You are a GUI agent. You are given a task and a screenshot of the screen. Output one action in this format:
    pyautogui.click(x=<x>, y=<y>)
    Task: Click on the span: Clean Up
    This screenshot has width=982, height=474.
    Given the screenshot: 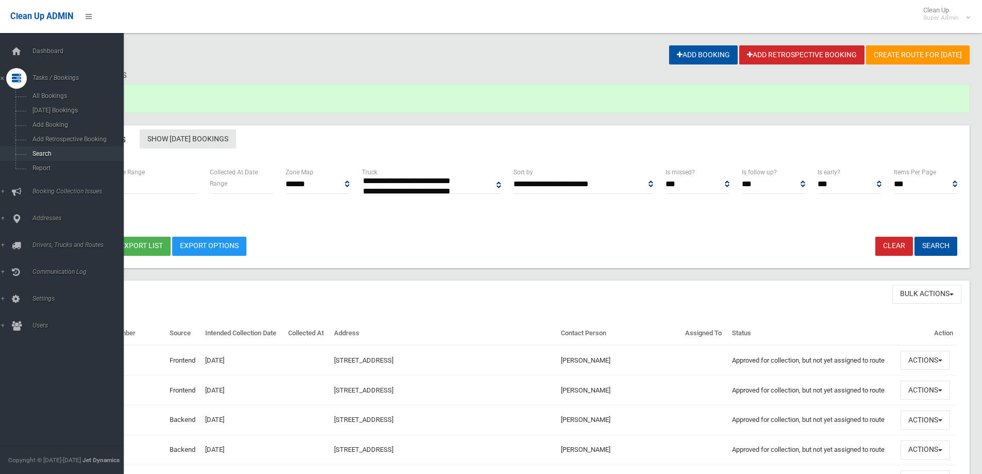 What is the action you would take?
    pyautogui.click(x=944, y=14)
    